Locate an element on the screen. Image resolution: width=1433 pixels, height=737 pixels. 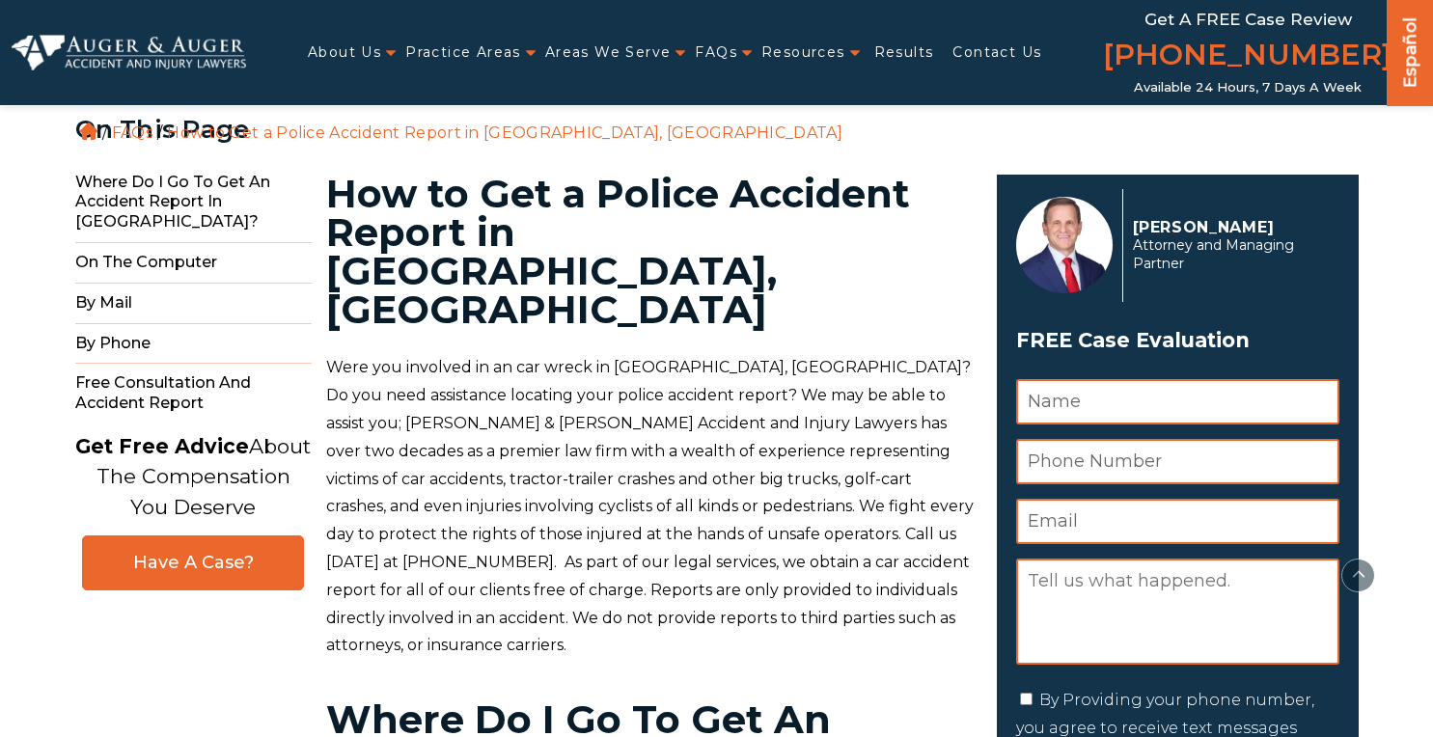
span: Have A Case? is located at coordinates (193, 563).